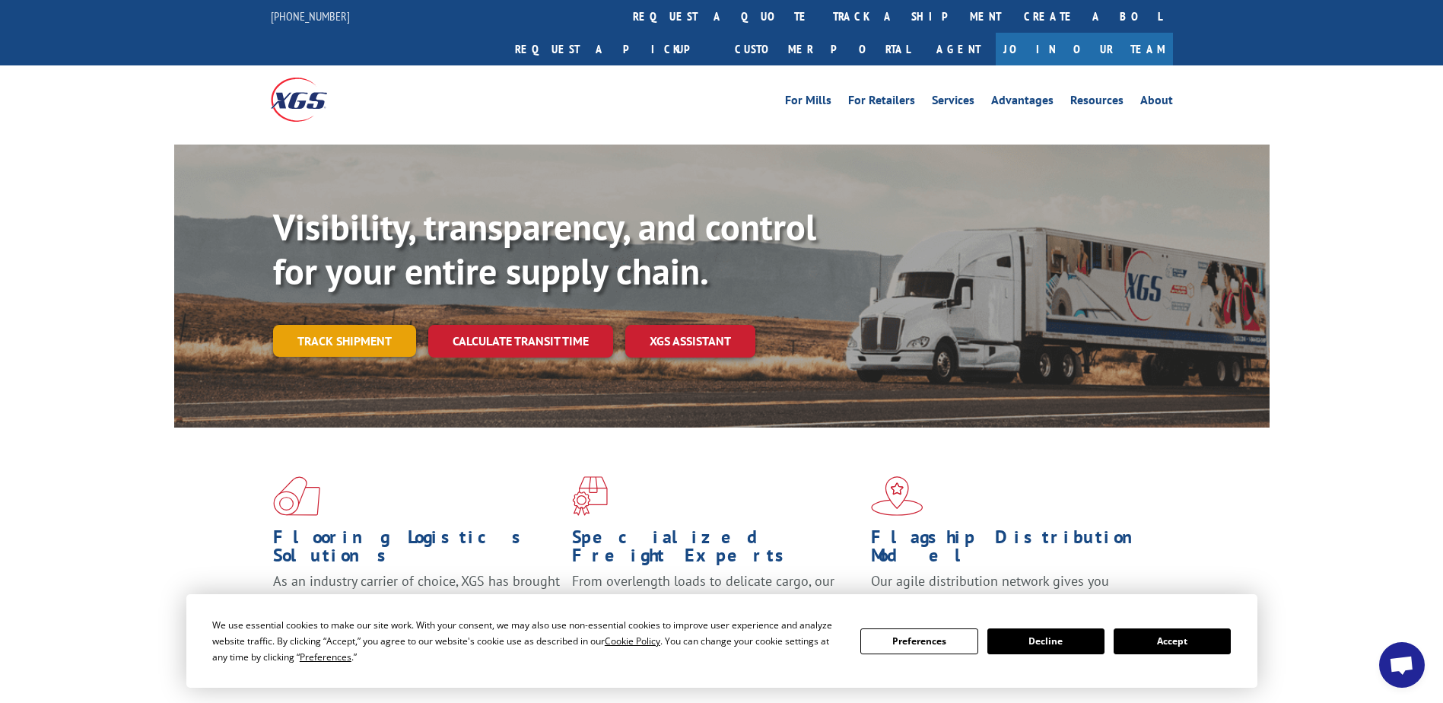 The image size is (1443, 703). I want to click on span: Preferences, so click(326, 656).